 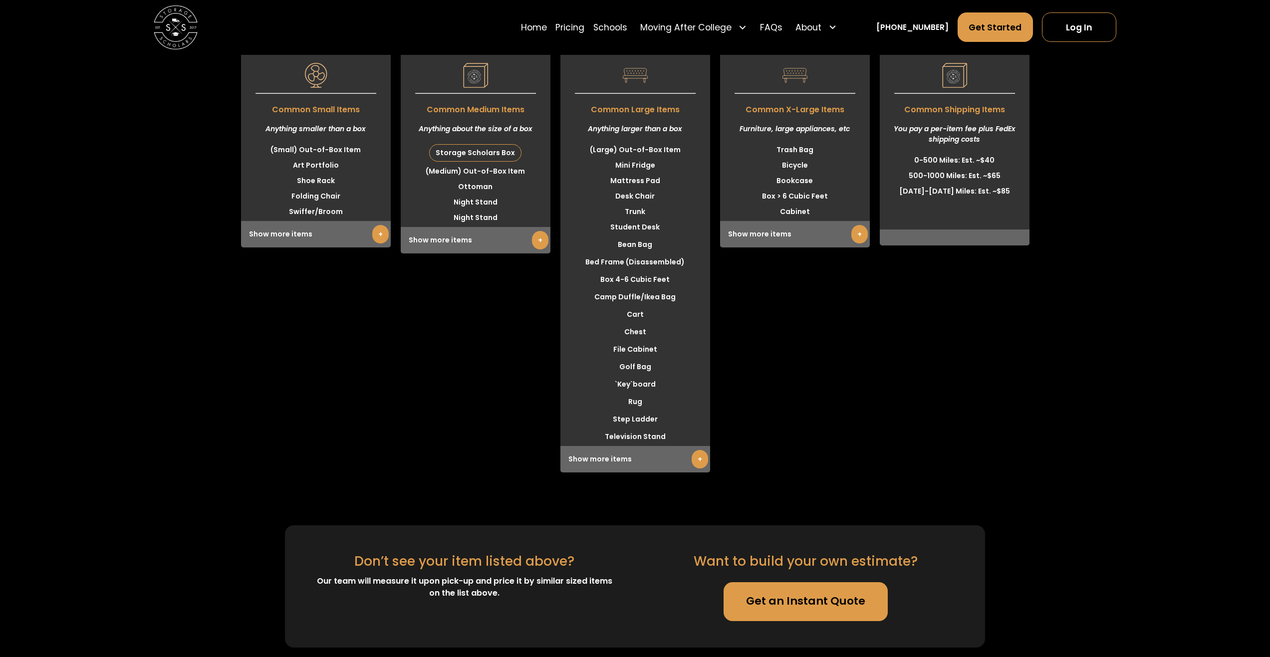 What do you see at coordinates (635, 129) in the screenshot?
I see `div: Anything larger than a box` at bounding box center [635, 129].